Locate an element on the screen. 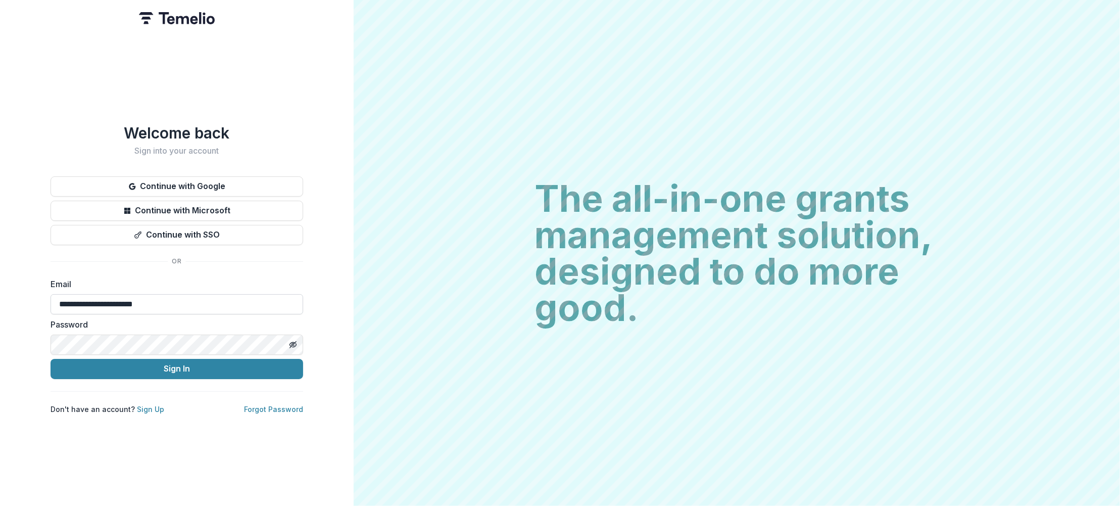 This screenshot has width=1120, height=506. button: Continue with Microsoft is located at coordinates (177, 211).